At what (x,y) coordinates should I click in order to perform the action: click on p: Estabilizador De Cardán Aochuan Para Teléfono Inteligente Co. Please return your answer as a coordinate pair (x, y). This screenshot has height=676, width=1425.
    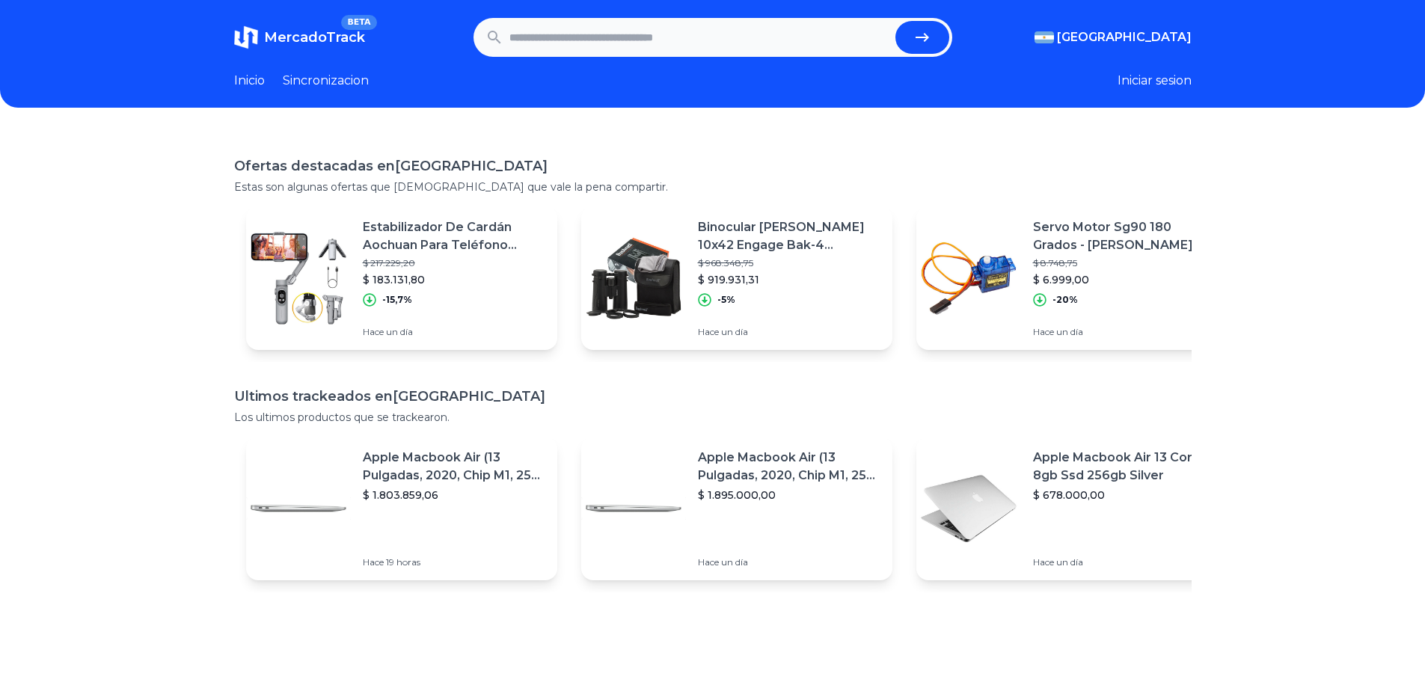
    Looking at the image, I should click on (454, 236).